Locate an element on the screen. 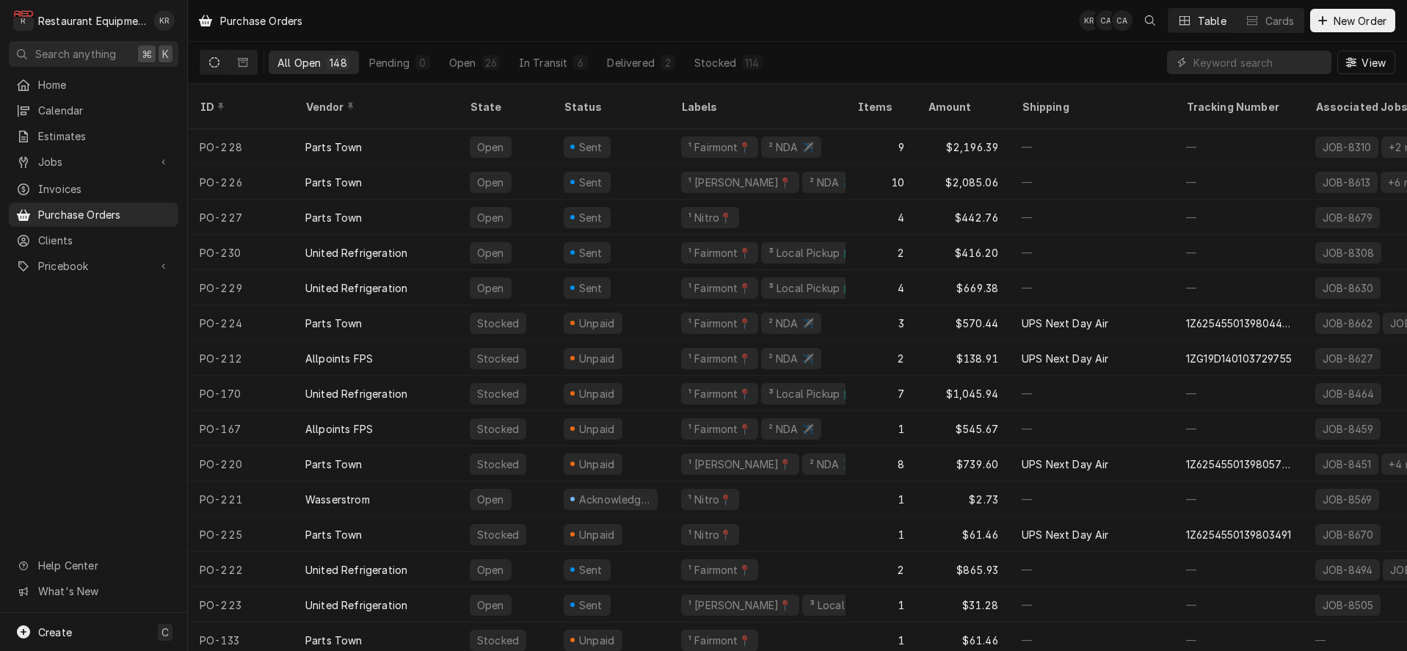 The image size is (1407, 651). div: 1Z6254550139803491 is located at coordinates (1239, 534).